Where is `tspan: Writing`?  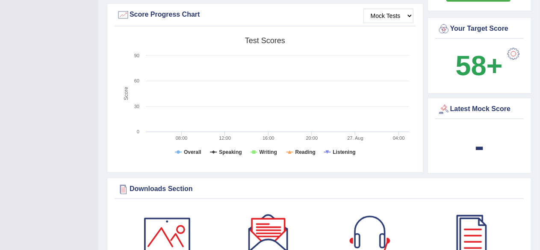 tspan: Writing is located at coordinates (268, 152).